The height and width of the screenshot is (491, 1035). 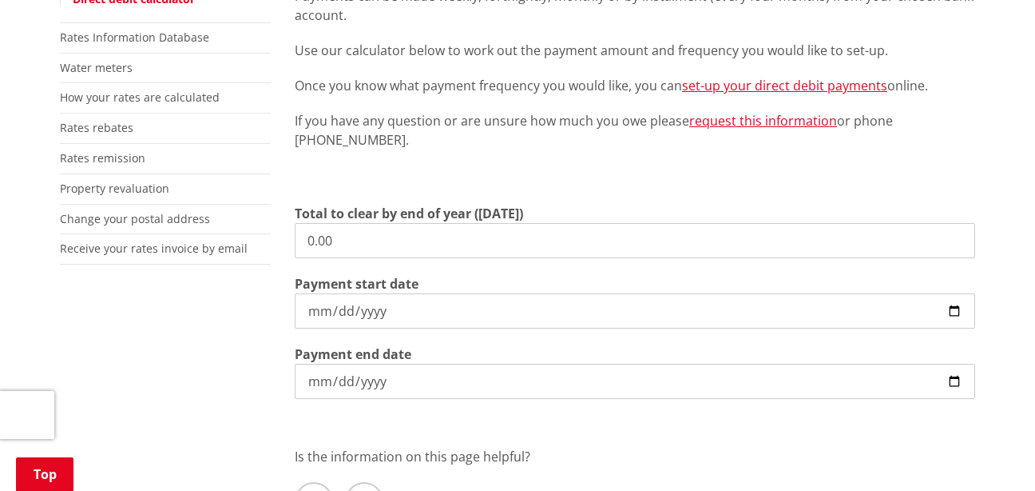 What do you see at coordinates (134, 37) in the screenshot?
I see `a: Rates Information Database` at bounding box center [134, 37].